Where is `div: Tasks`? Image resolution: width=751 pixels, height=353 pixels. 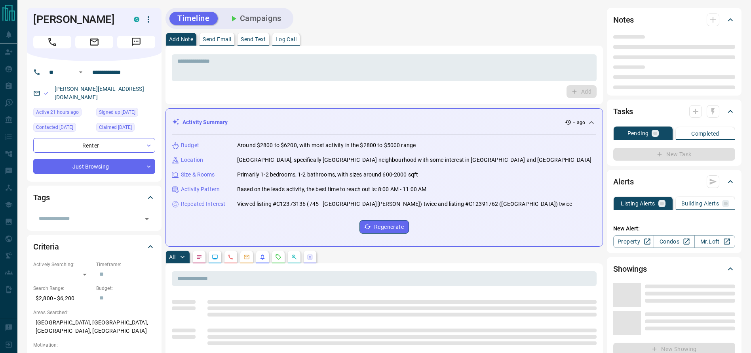
div: Tasks is located at coordinates (675, 111).